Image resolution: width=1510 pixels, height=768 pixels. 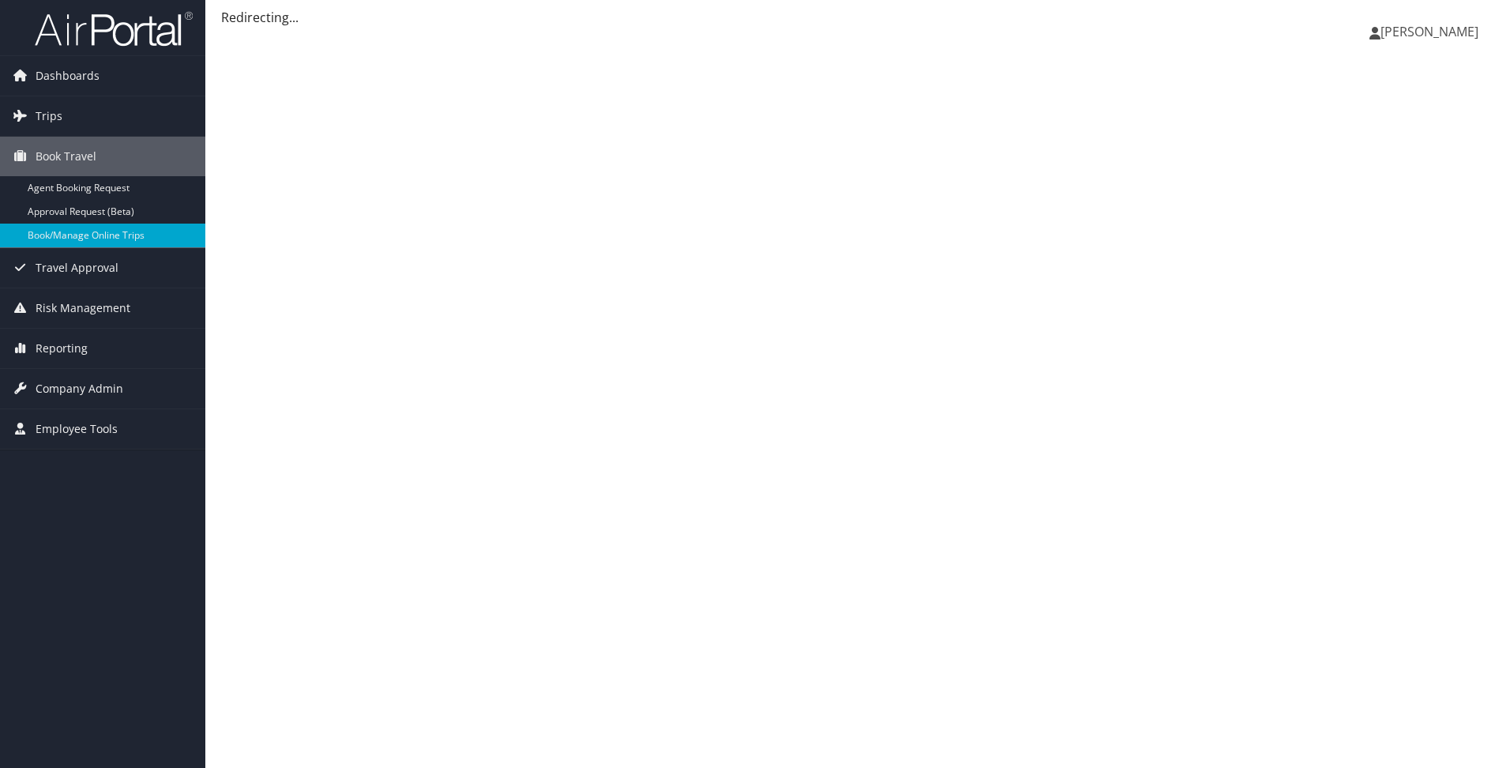 What do you see at coordinates (49, 116) in the screenshot?
I see `span: Trips` at bounding box center [49, 116].